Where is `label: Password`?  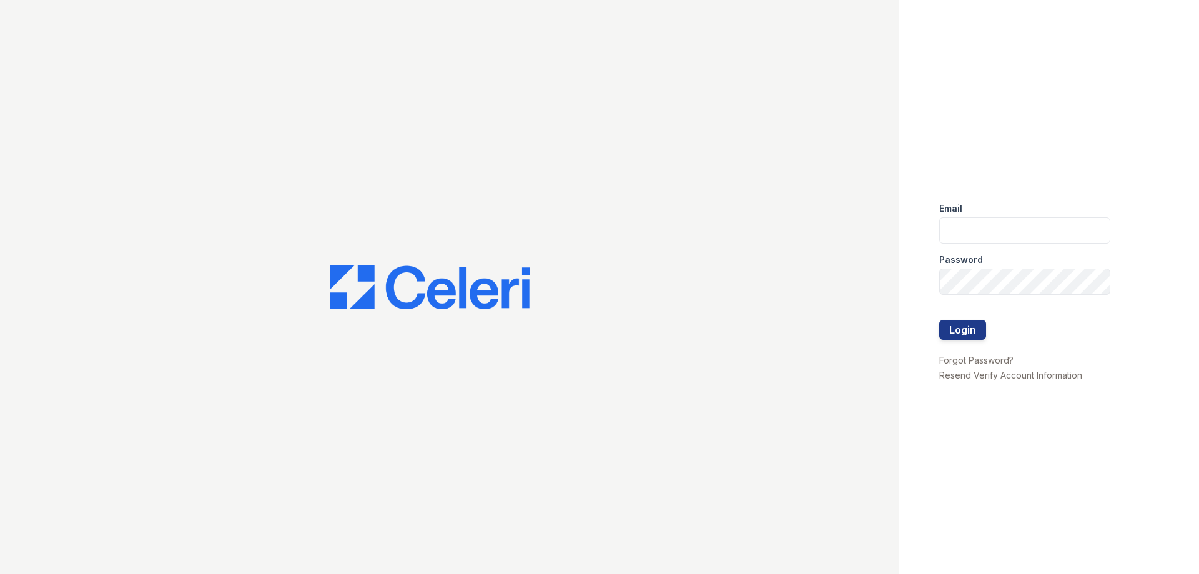 label: Password is located at coordinates (961, 260).